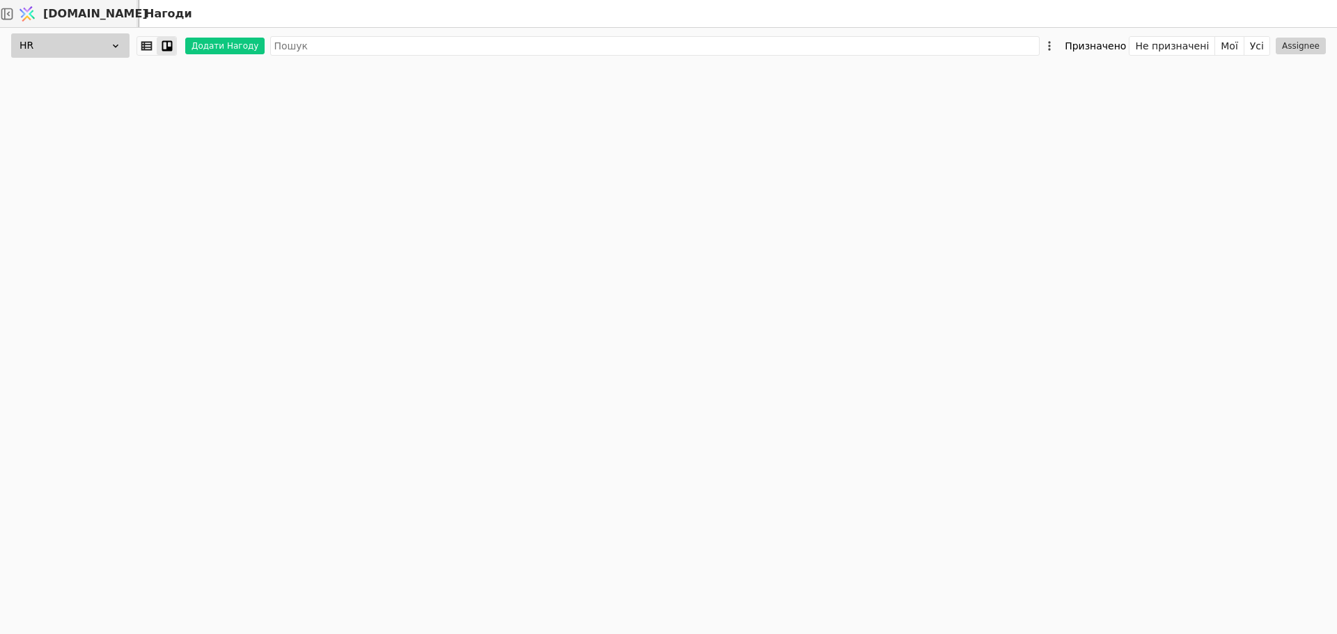 The width and height of the screenshot is (1337, 634). What do you see at coordinates (27, 14) in the screenshot?
I see `img: Logo` at bounding box center [27, 14].